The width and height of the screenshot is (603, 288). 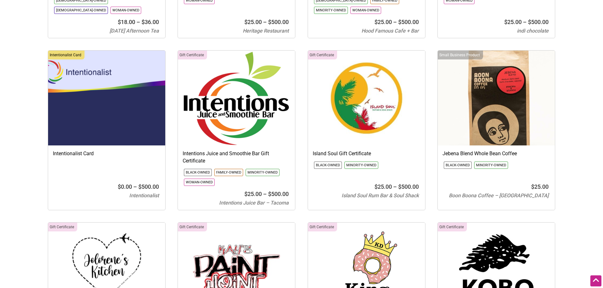 What do you see at coordinates (390, 31) in the screenshot?
I see `span: Hood Famous Cafe + Bar` at bounding box center [390, 31].